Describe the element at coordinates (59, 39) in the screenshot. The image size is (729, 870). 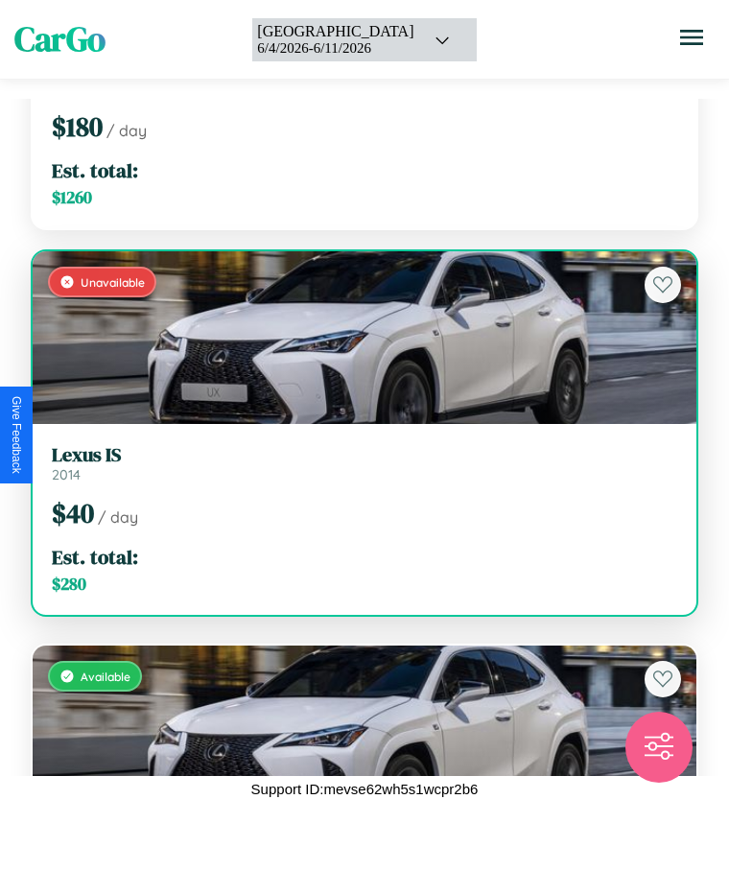
I see `span: CarGo` at that location.